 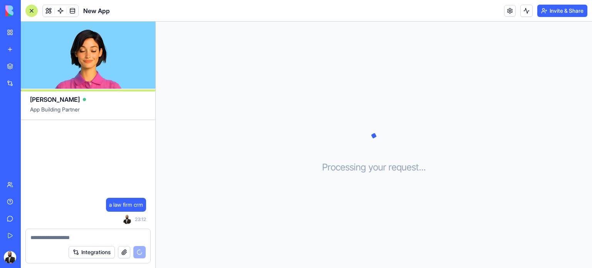 I want to click on span: 23:12, so click(x=140, y=219).